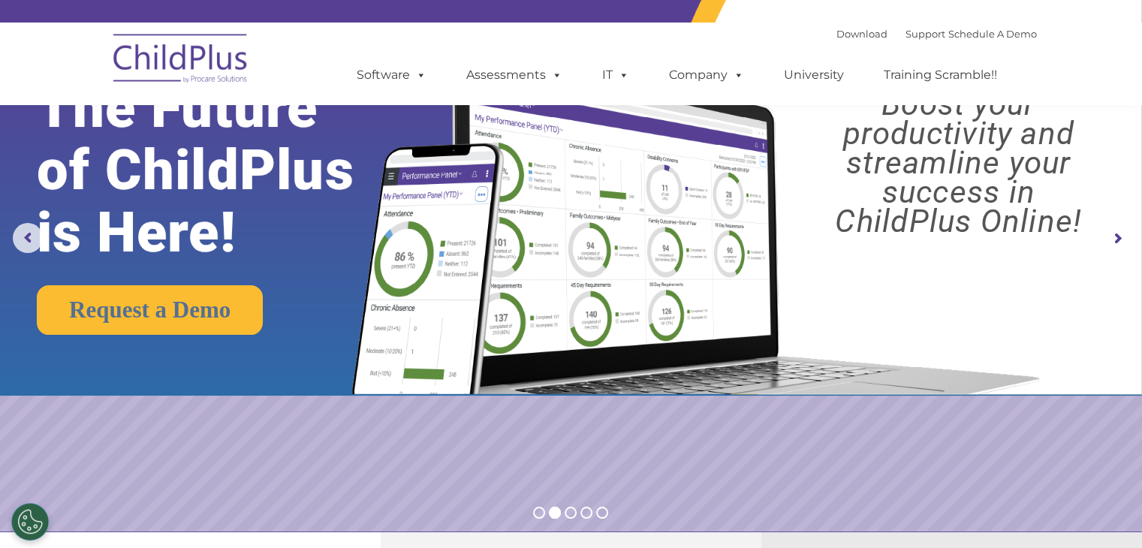  What do you see at coordinates (814, 75) in the screenshot?
I see `a: University` at bounding box center [814, 75].